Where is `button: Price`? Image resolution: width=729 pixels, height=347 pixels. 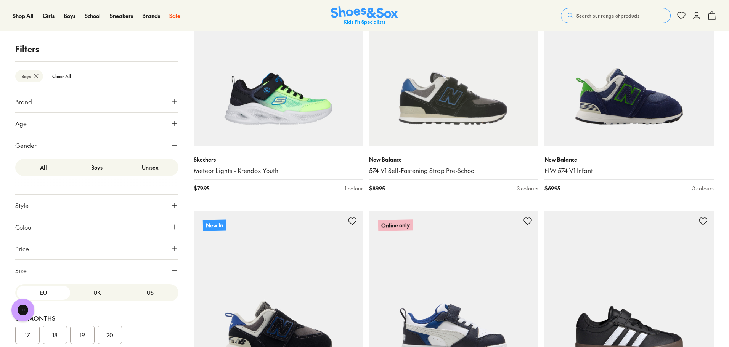 button: Price is located at coordinates (97, 249).